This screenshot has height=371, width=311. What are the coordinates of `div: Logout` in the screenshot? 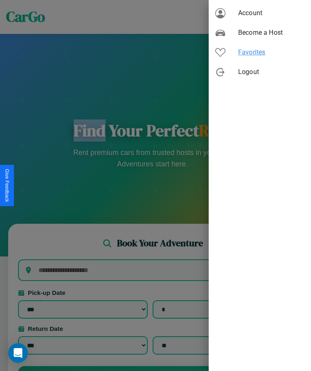 It's located at (260, 72).